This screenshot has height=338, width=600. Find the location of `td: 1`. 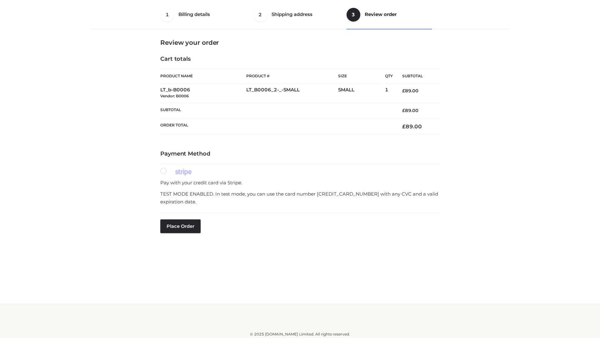

td: 1 is located at coordinates (389, 93).